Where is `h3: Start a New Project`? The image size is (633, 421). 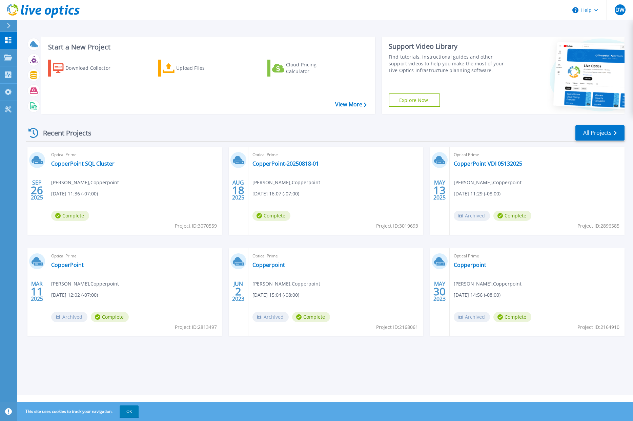 h3: Start a New Project is located at coordinates (207, 47).